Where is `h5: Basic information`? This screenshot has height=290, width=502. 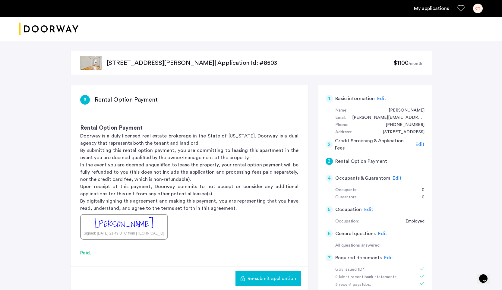
h5: Basic information is located at coordinates (355, 99).